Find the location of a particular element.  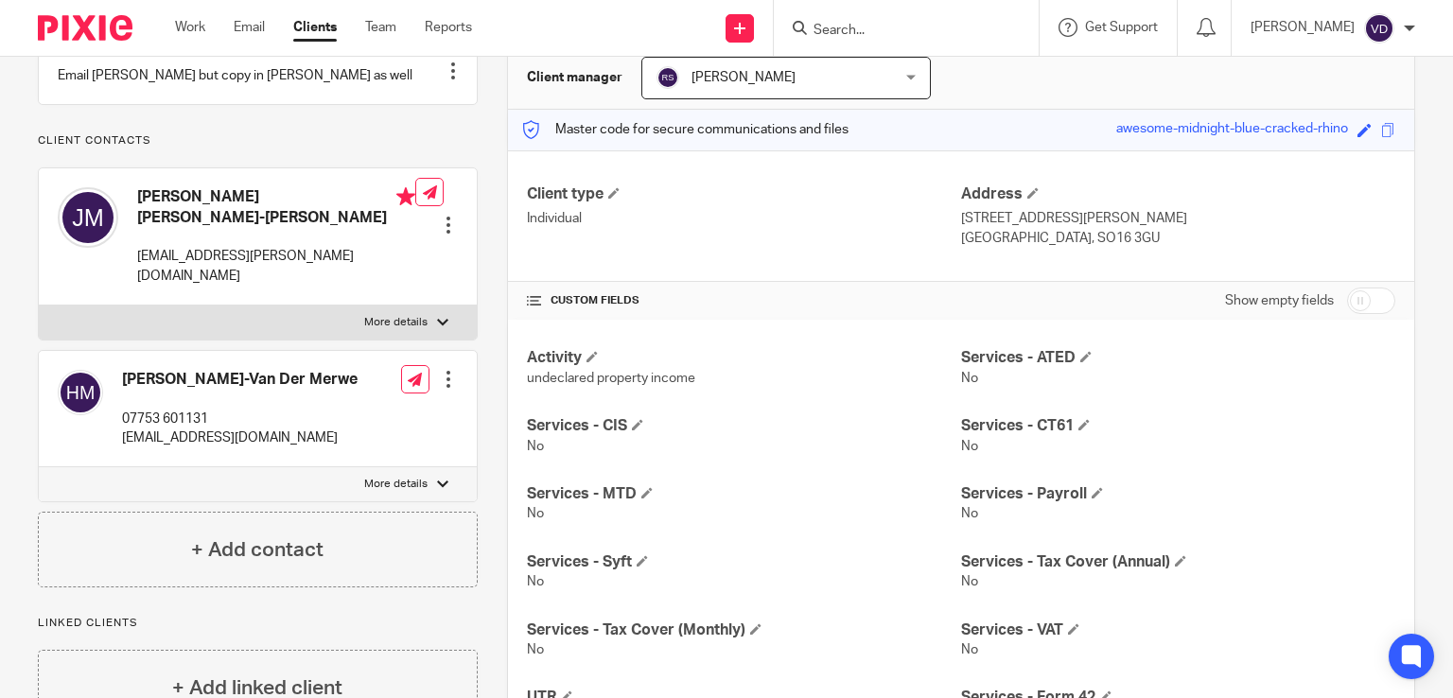

a: Clients is located at coordinates (315, 27).